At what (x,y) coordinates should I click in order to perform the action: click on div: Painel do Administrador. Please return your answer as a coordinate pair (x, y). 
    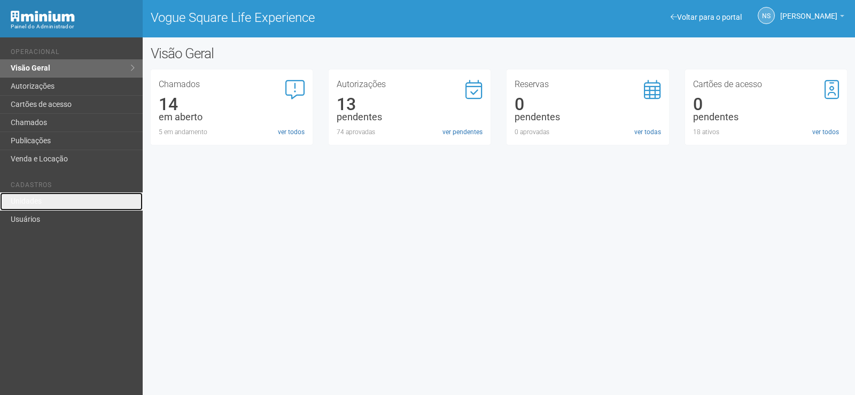
    Looking at the image, I should click on (73, 27).